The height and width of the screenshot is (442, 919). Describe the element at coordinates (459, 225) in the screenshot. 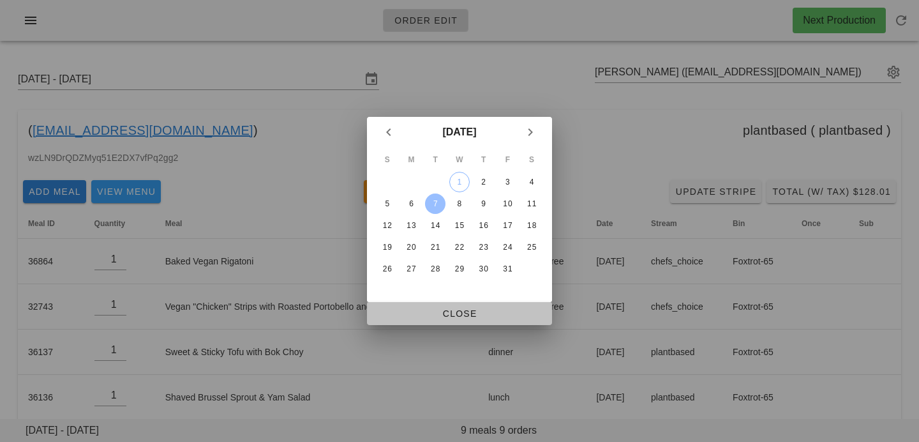

I see `div: 15` at that location.